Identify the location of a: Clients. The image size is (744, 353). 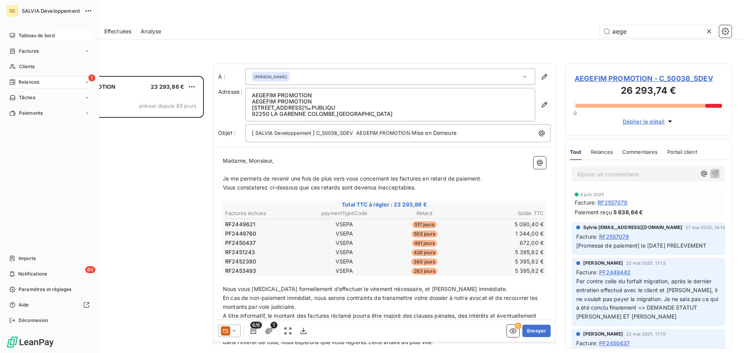
(49, 67).